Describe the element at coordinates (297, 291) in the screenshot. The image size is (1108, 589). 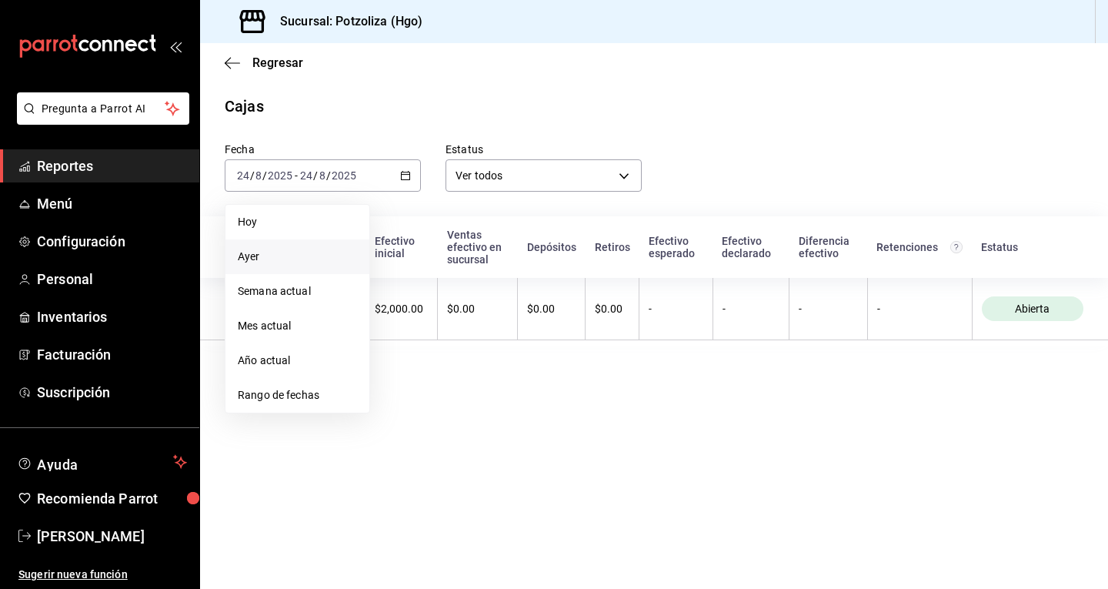
I see `span: Semana actual` at that location.